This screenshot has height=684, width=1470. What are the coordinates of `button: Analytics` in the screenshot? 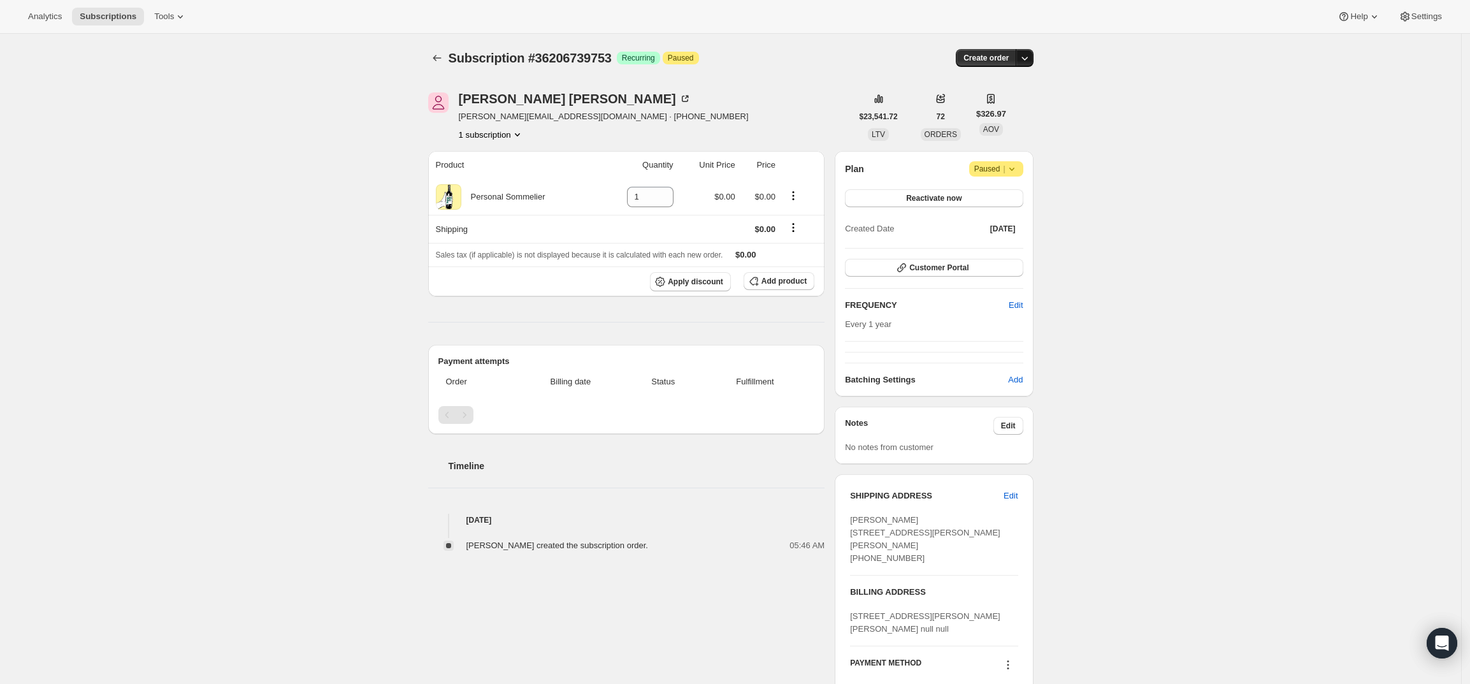 It's located at (45, 17).